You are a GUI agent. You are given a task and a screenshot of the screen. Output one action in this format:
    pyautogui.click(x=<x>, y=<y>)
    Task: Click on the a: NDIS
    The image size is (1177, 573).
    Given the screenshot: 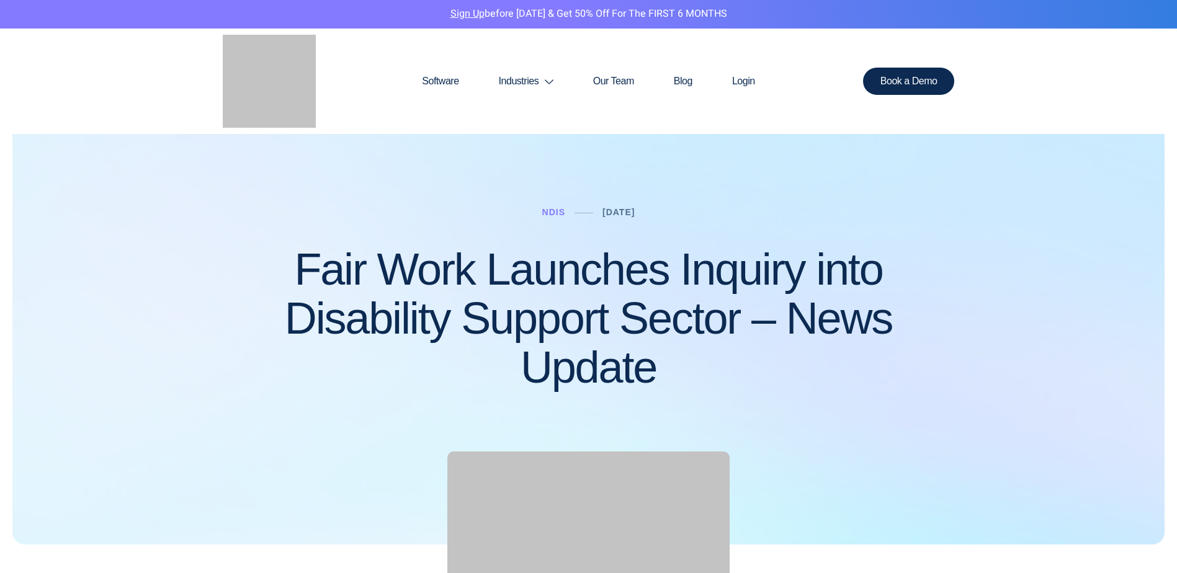 What is the action you would take?
    pyautogui.click(x=553, y=212)
    